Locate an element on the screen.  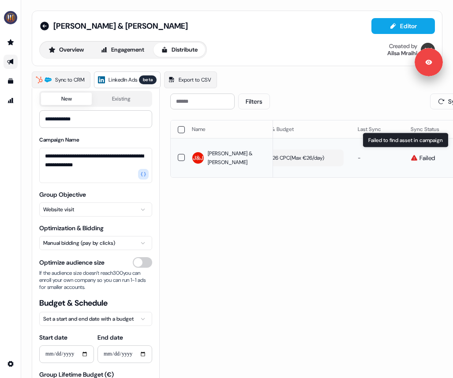
a: Engagement is located at coordinates (122, 50).